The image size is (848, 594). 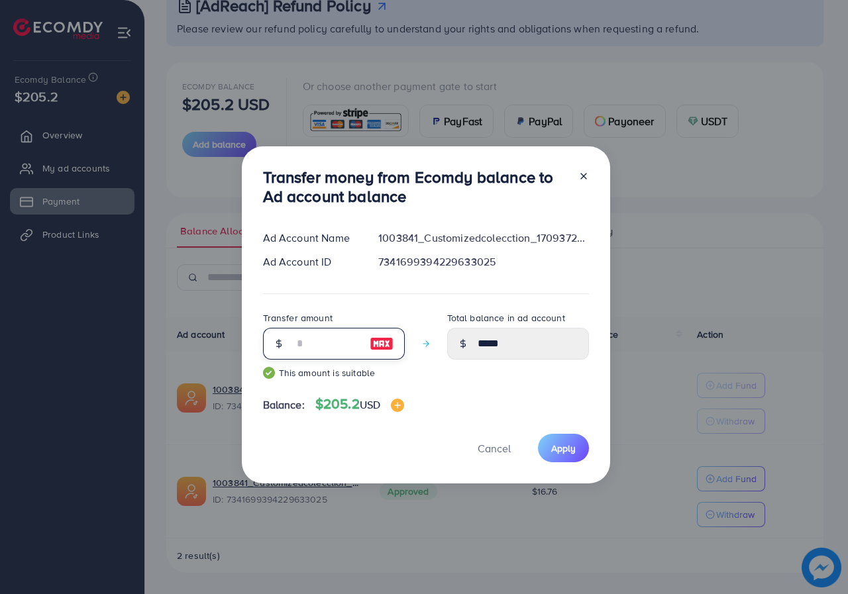 I want to click on span: Cancel, so click(x=494, y=448).